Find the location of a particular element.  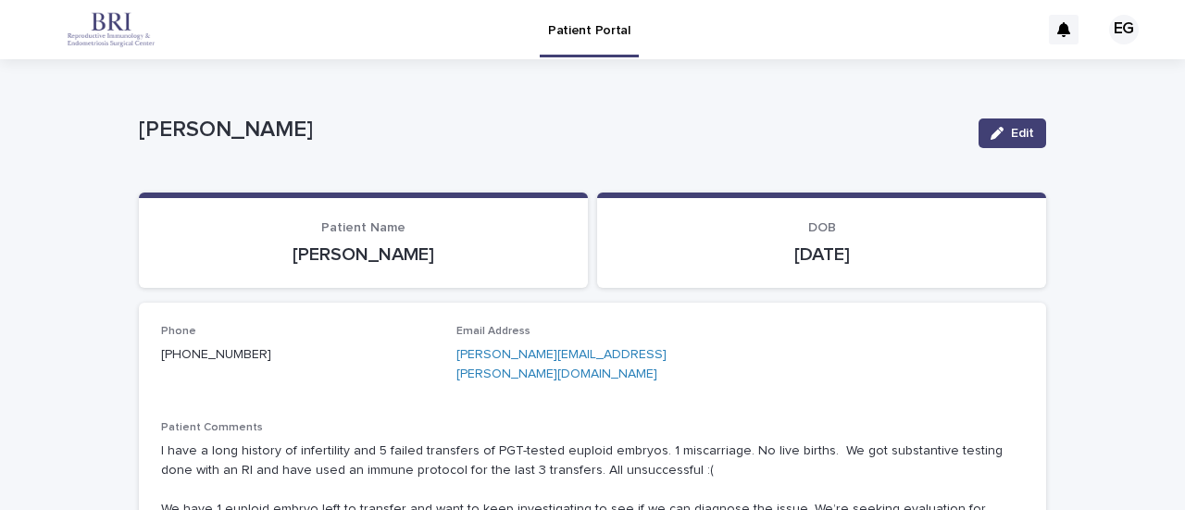

span: Patient Name is located at coordinates (363, 228).